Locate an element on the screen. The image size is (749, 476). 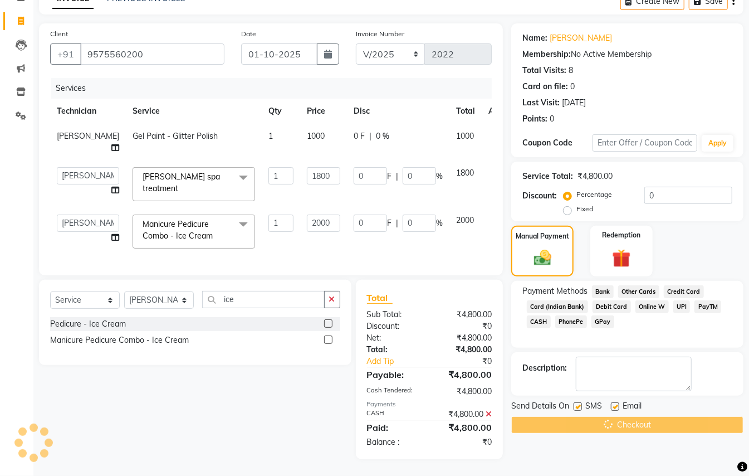
span: 0 % is located at coordinates (383, 136).